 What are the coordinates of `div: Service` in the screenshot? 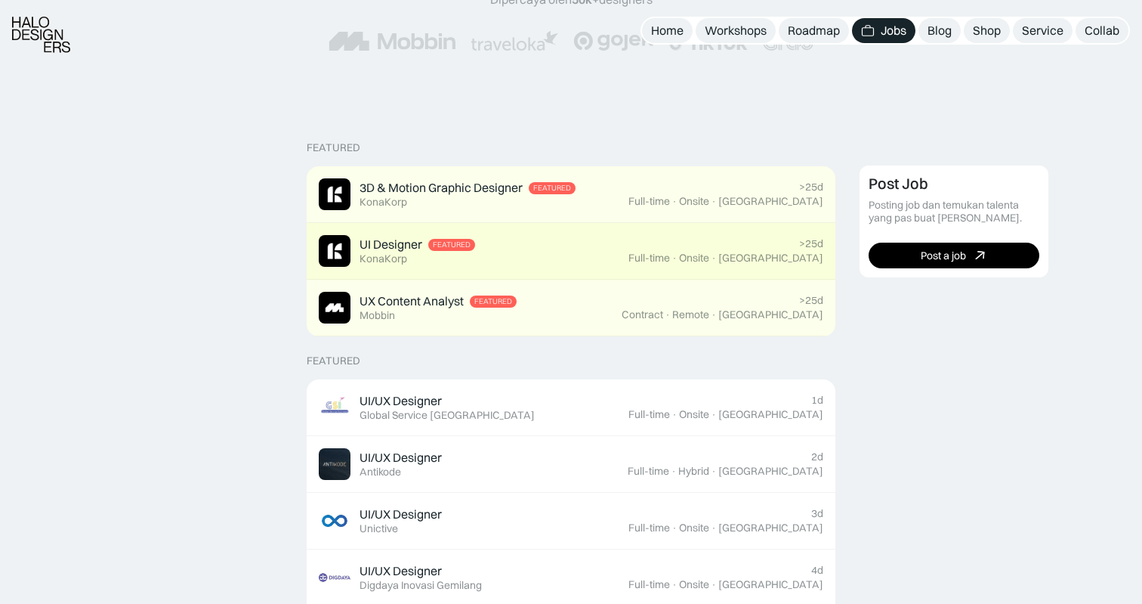 It's located at (1043, 30).